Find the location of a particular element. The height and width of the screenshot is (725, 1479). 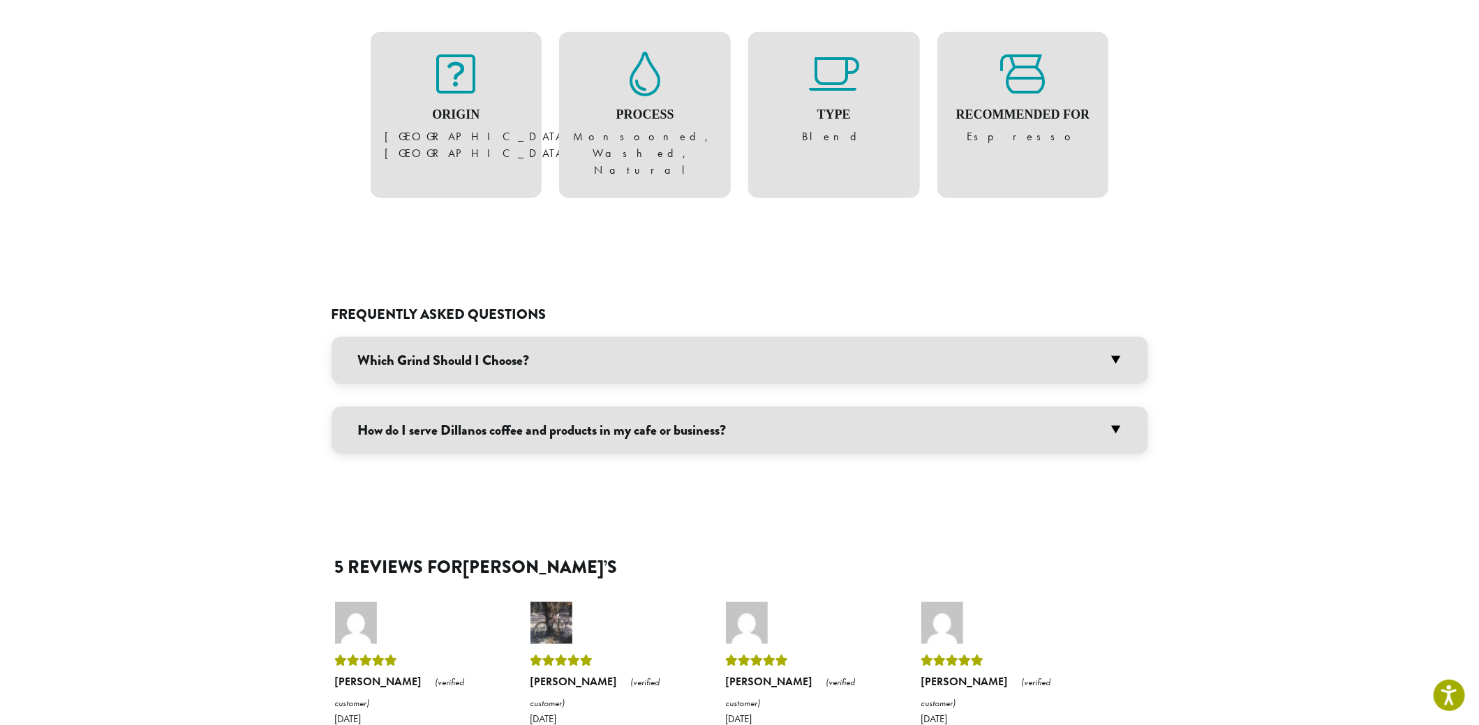

h4: Origin is located at coordinates (457, 115).